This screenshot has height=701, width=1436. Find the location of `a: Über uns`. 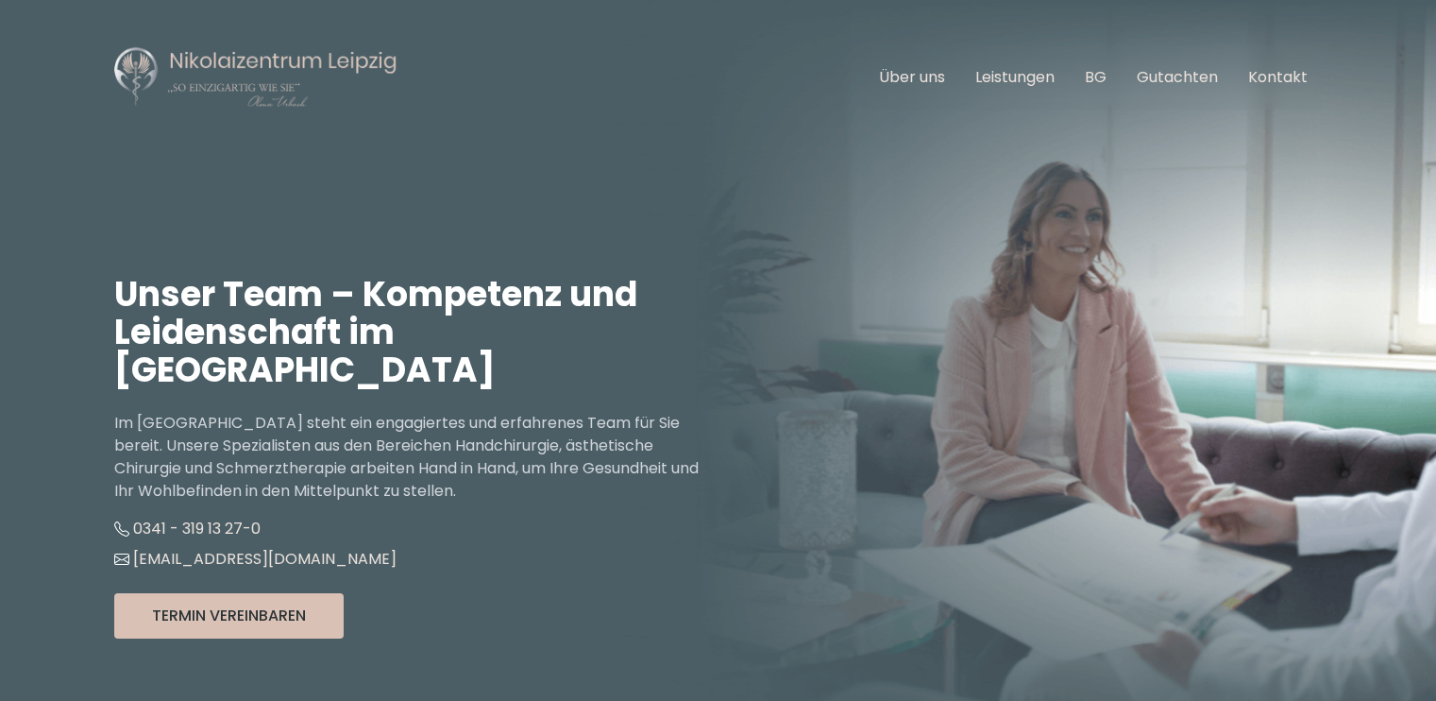

a: Über uns is located at coordinates (912, 76).